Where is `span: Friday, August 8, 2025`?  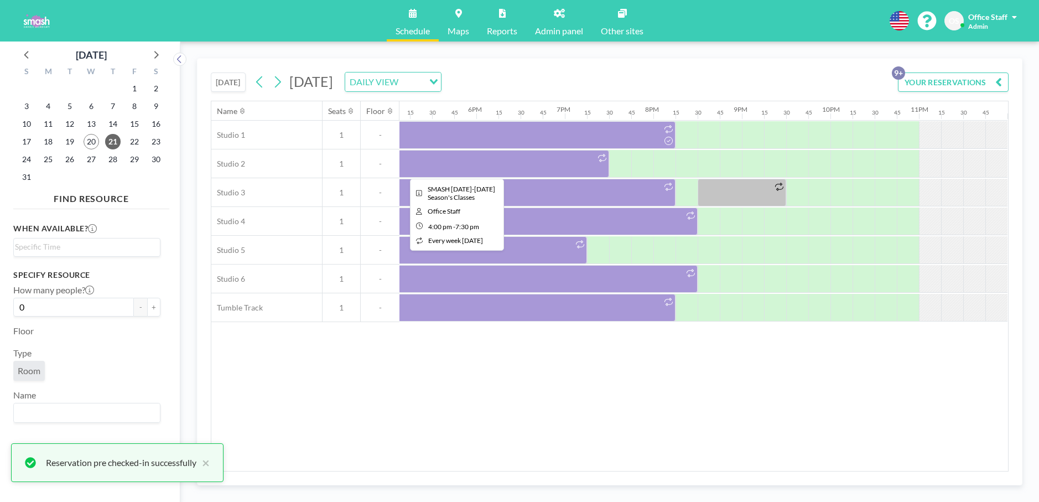 span: Friday, August 8, 2025 is located at coordinates (134, 106).